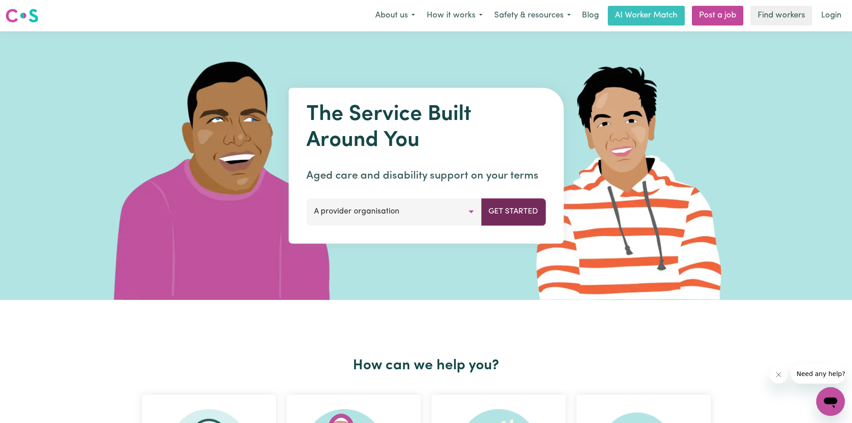 The width and height of the screenshot is (852, 423). Describe the element at coordinates (717, 16) in the screenshot. I see `a: Post a job` at that location.